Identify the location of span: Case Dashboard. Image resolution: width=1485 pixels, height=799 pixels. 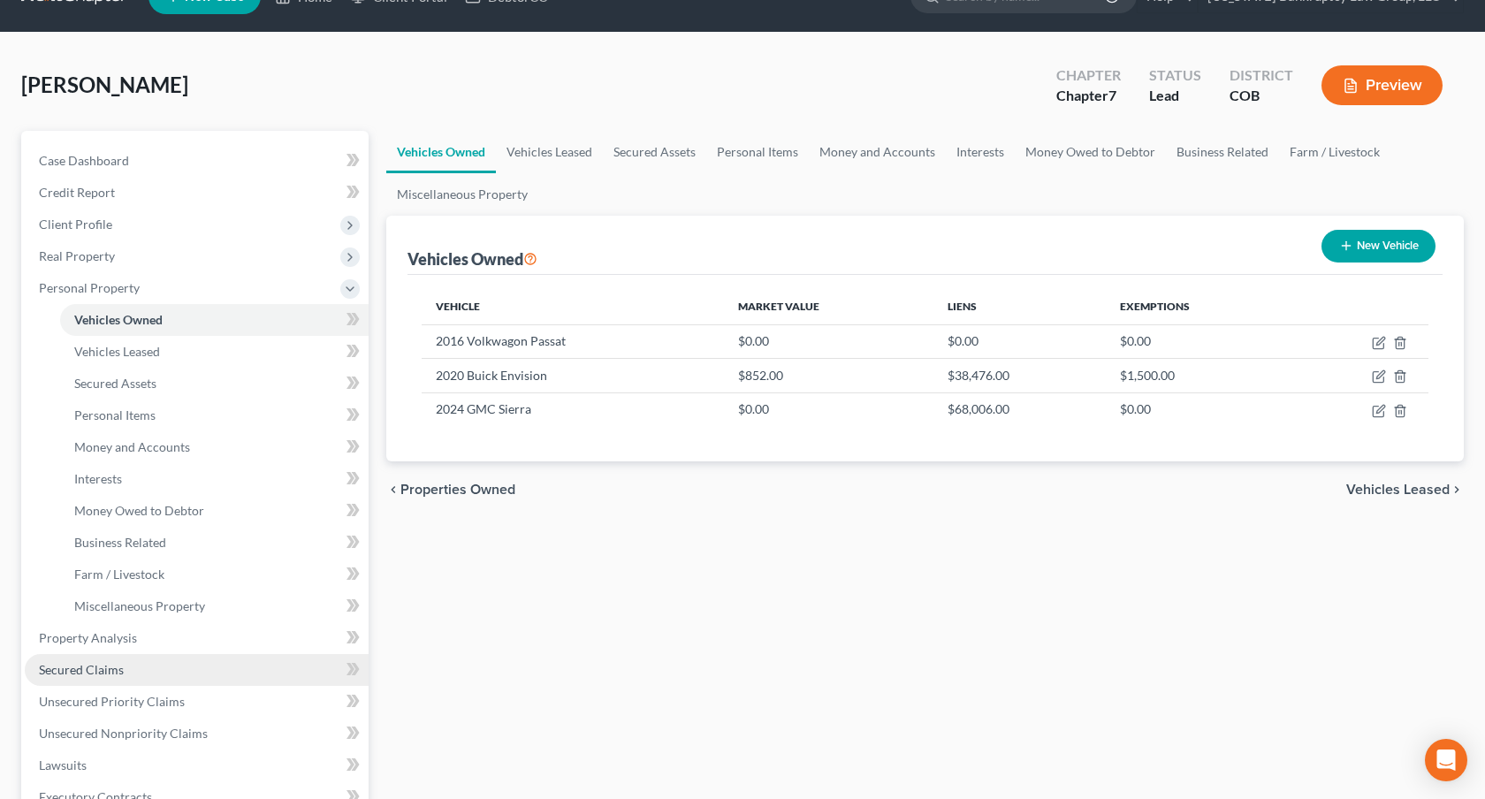
(84, 160).